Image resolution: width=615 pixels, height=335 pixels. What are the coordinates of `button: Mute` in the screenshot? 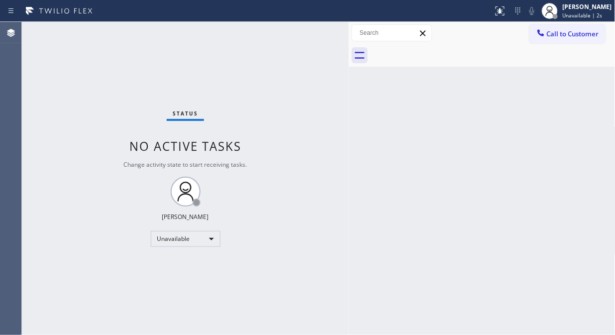 It's located at (532, 11).